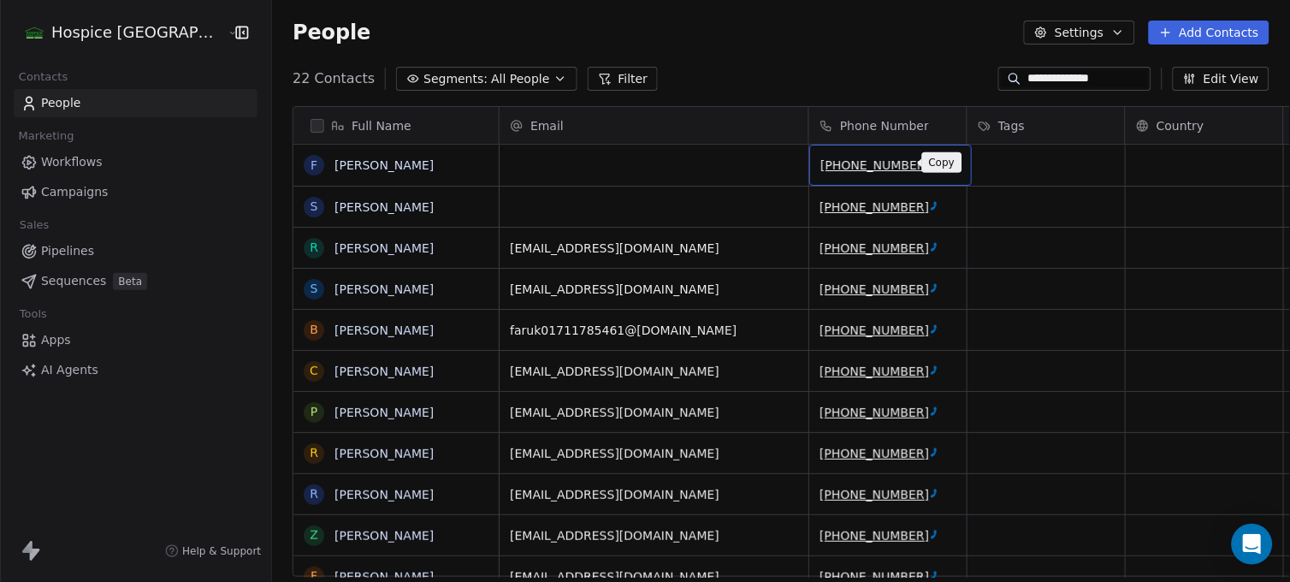 Image resolution: width=1290 pixels, height=582 pixels. I want to click on span: 22 Contacts, so click(334, 79).